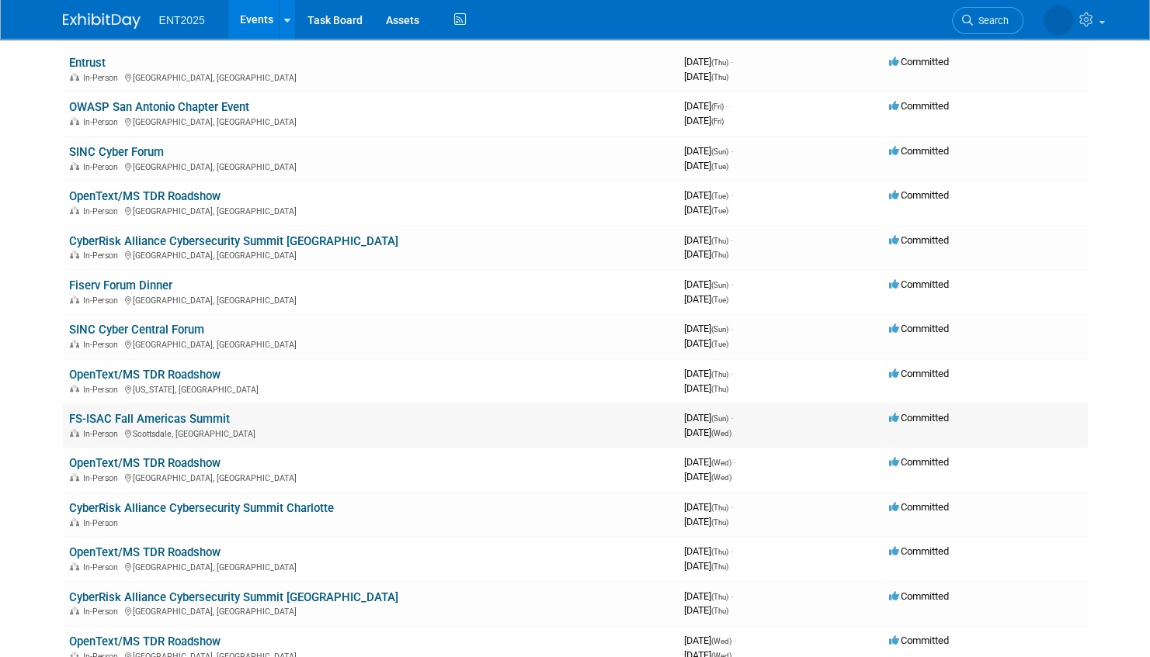  I want to click on a: FS-ISAC Fall Americas Summit, so click(149, 419).